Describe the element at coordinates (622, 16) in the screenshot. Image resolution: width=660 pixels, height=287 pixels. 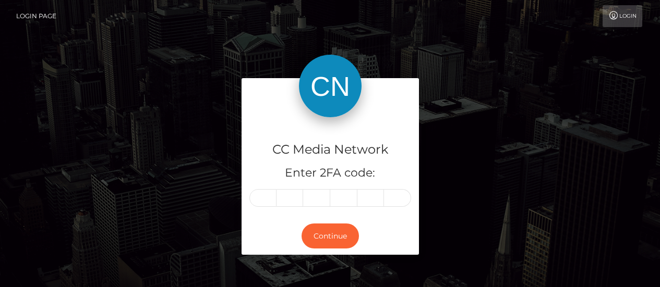
I see `a: Login` at that location.